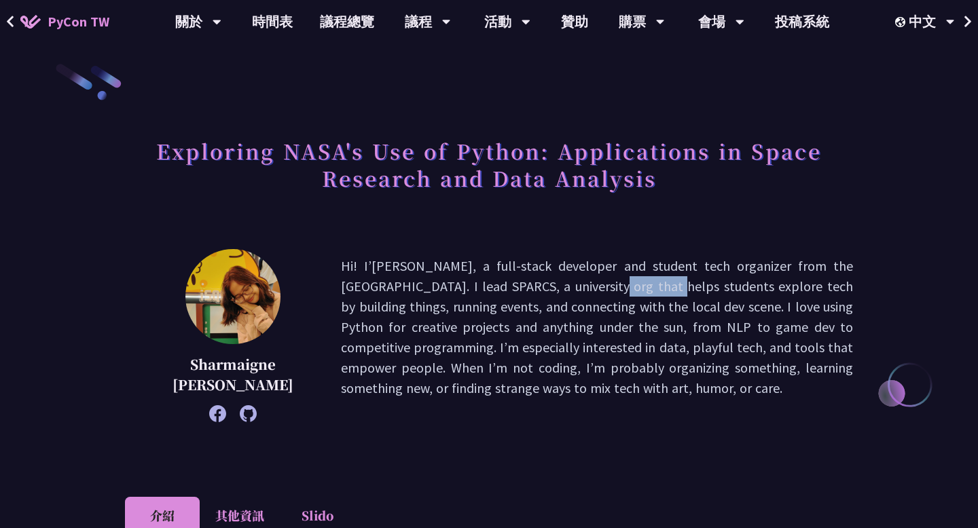  I want to click on img: Locale Icon, so click(902, 22).